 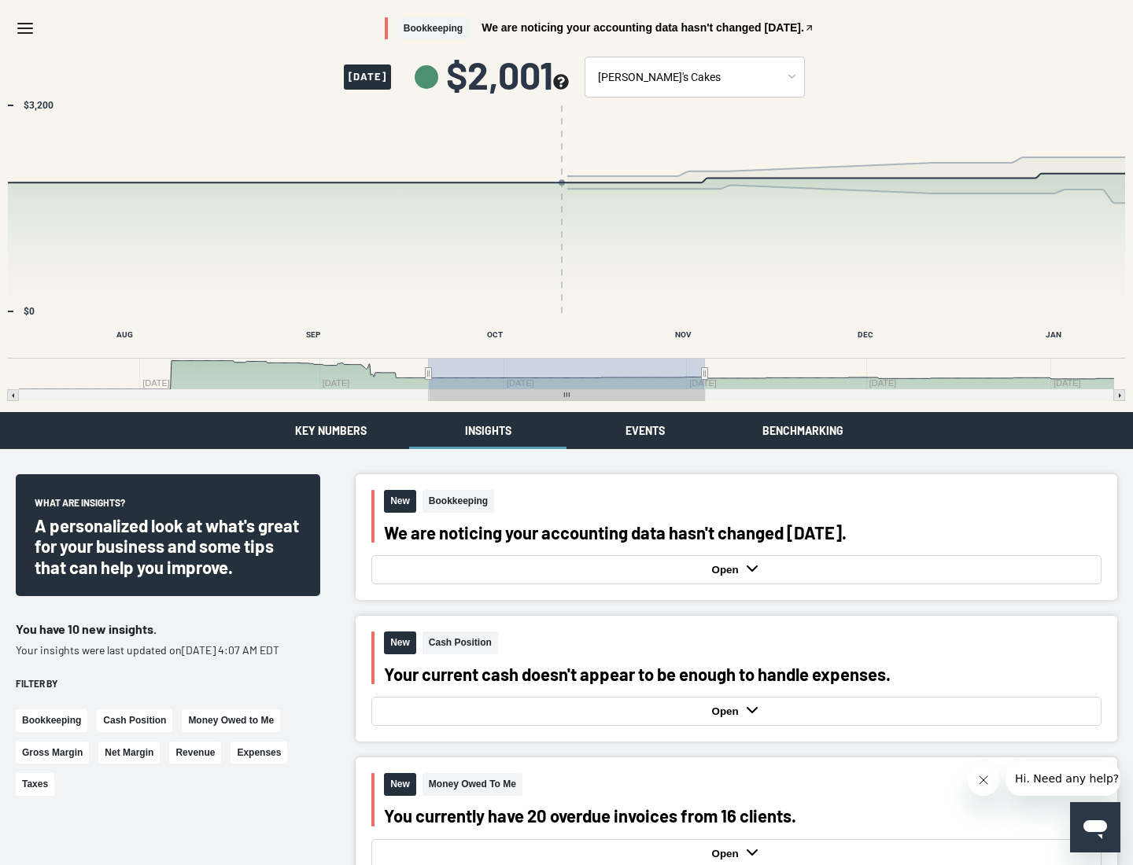 I want to click on button: Net Margin, so click(x=129, y=753).